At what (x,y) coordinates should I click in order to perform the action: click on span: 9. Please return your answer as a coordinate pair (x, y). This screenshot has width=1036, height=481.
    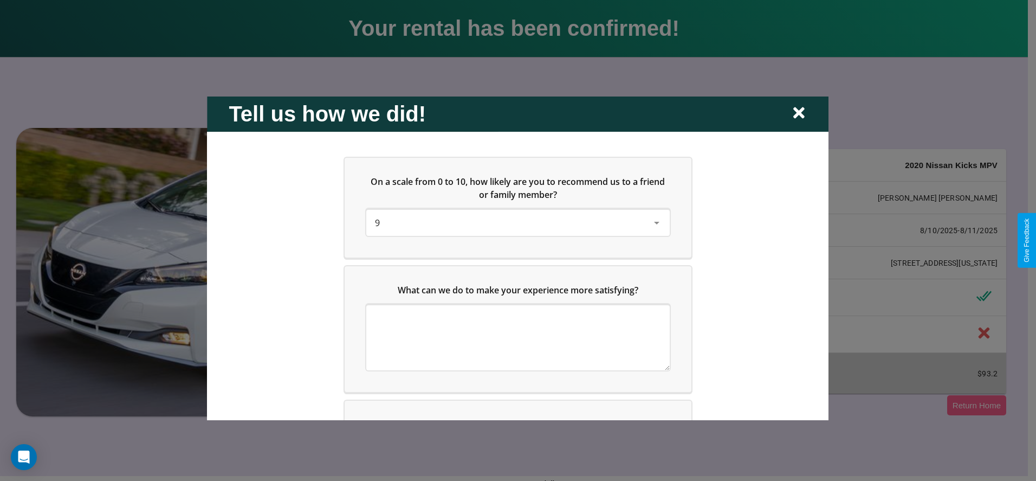
    Looking at the image, I should click on (377, 222).